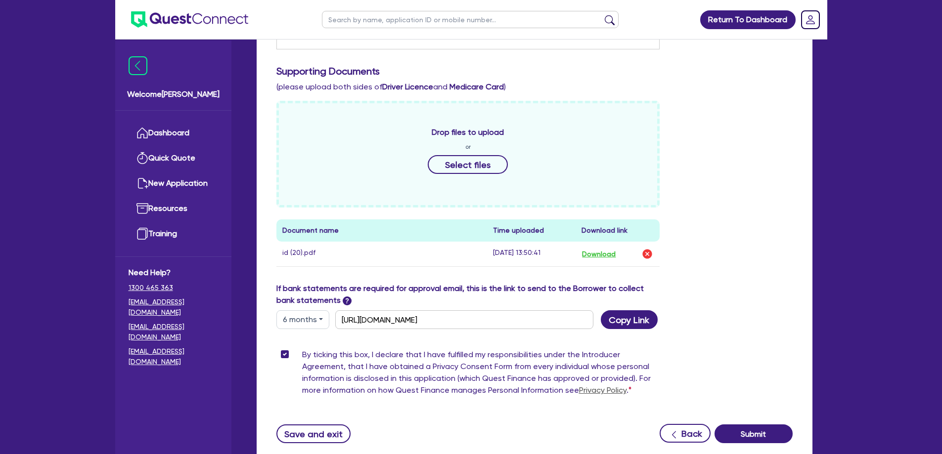 Image resolution: width=942 pixels, height=454 pixels. What do you see at coordinates (173, 209) in the screenshot?
I see `a: Resources` at bounding box center [173, 209].